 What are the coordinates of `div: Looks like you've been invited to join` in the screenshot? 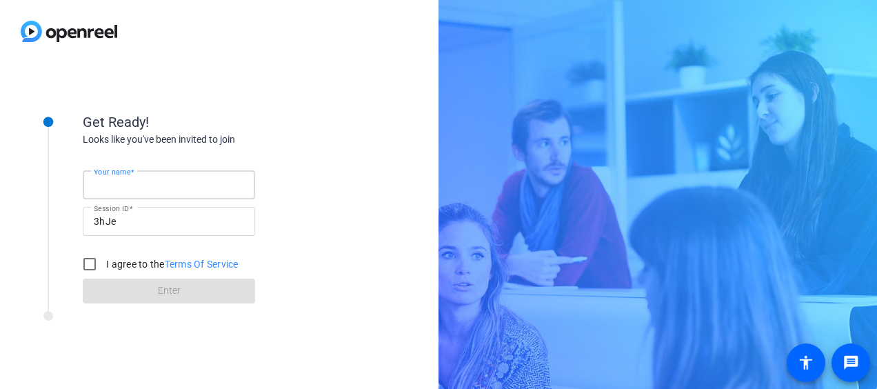 It's located at (221, 139).